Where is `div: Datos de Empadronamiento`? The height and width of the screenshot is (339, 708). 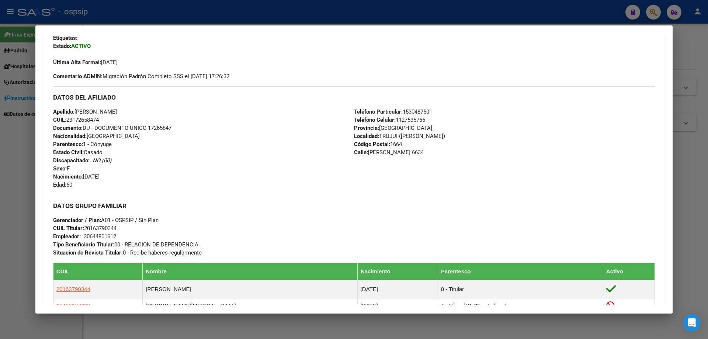
div: Datos de Empadronamiento is located at coordinates (354, 166).